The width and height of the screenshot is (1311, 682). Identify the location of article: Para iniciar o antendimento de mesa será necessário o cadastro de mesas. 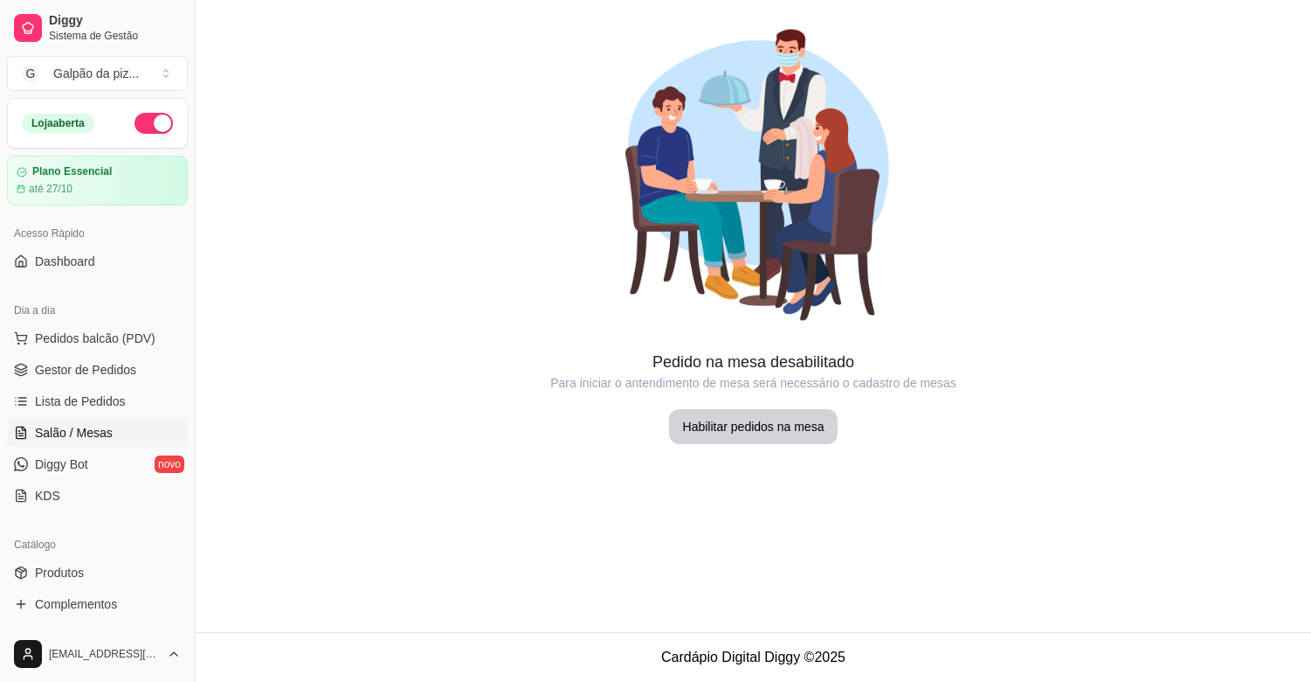
(753, 383).